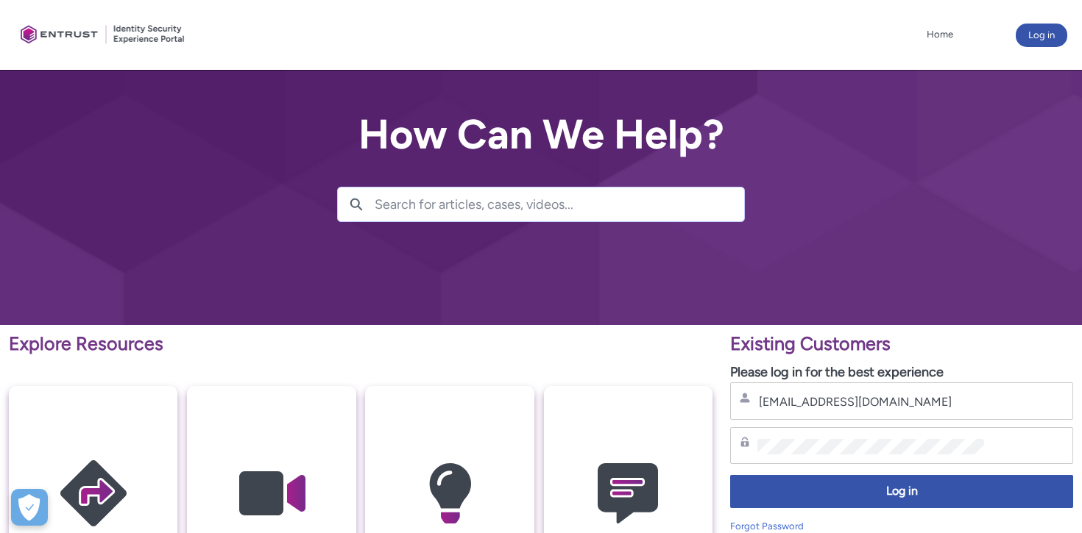  What do you see at coordinates (901, 372) in the screenshot?
I see `p: Please log in for the best experience` at bounding box center [901, 372].